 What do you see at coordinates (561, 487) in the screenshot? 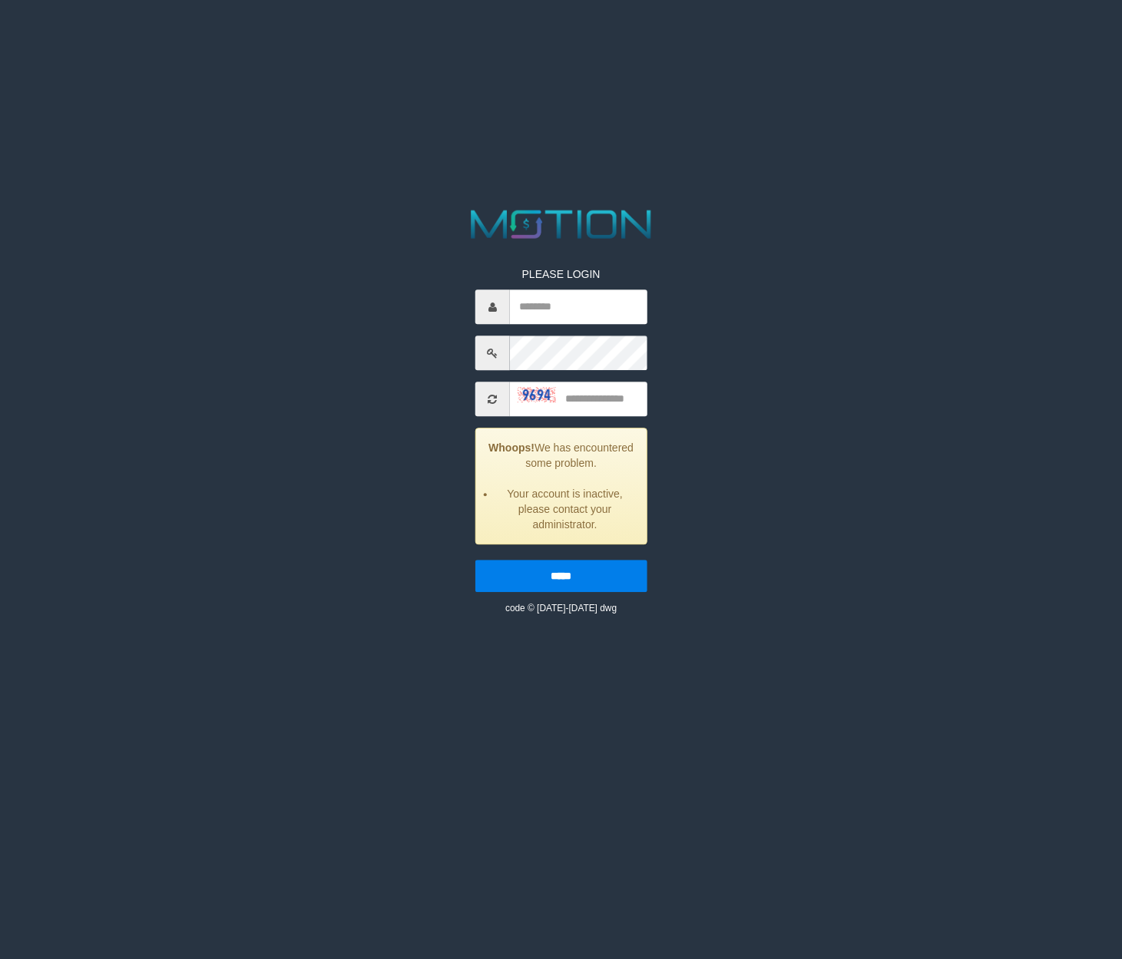
I see `div: We has encountered some problem.` at bounding box center [561, 487].